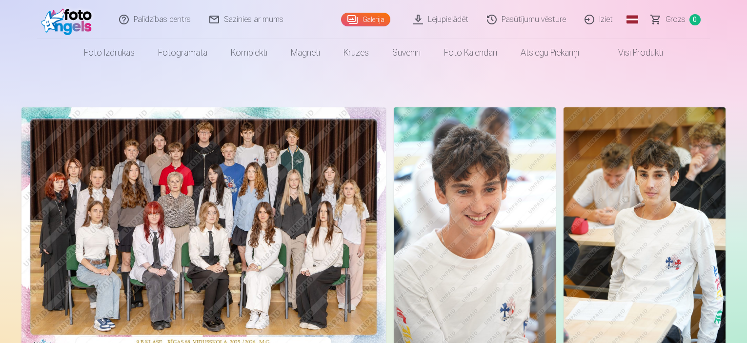 The image size is (747, 343). Describe the element at coordinates (356, 53) in the screenshot. I see `a: Krūzes` at that location.